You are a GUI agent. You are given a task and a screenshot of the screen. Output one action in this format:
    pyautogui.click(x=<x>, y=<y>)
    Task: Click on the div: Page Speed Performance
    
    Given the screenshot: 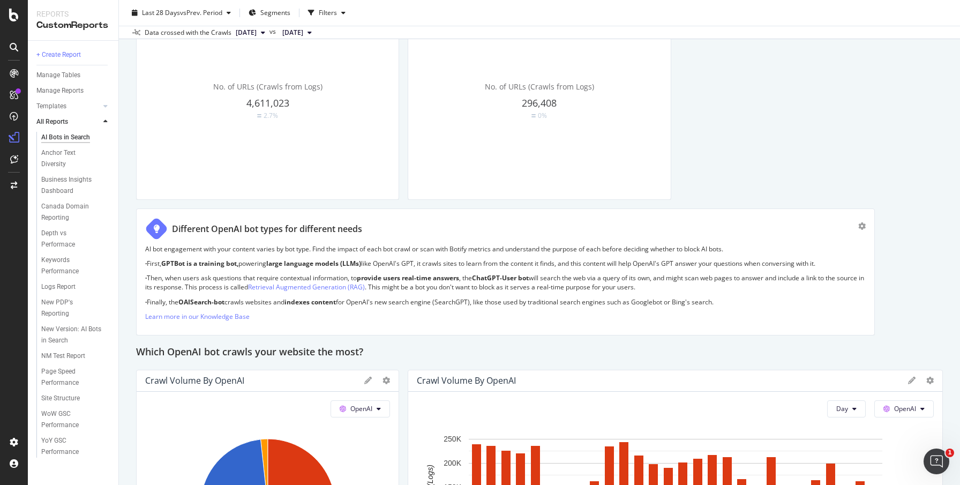 What is the action you would take?
    pyautogui.click(x=71, y=377)
    